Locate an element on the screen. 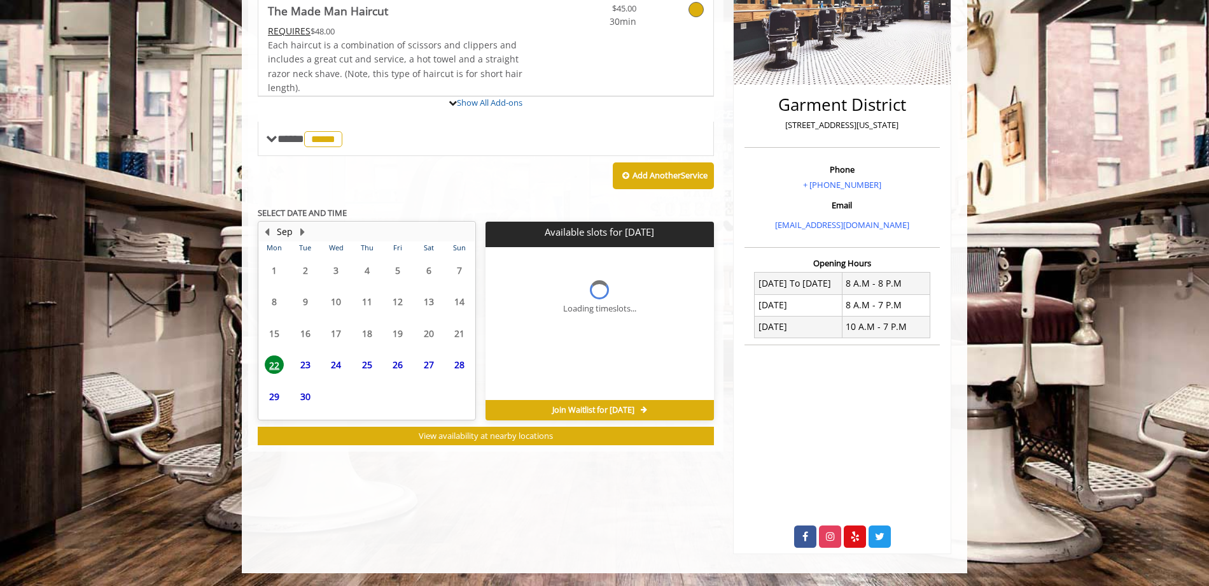 The image size is (1209, 586). span: 28 is located at coordinates (460, 364).